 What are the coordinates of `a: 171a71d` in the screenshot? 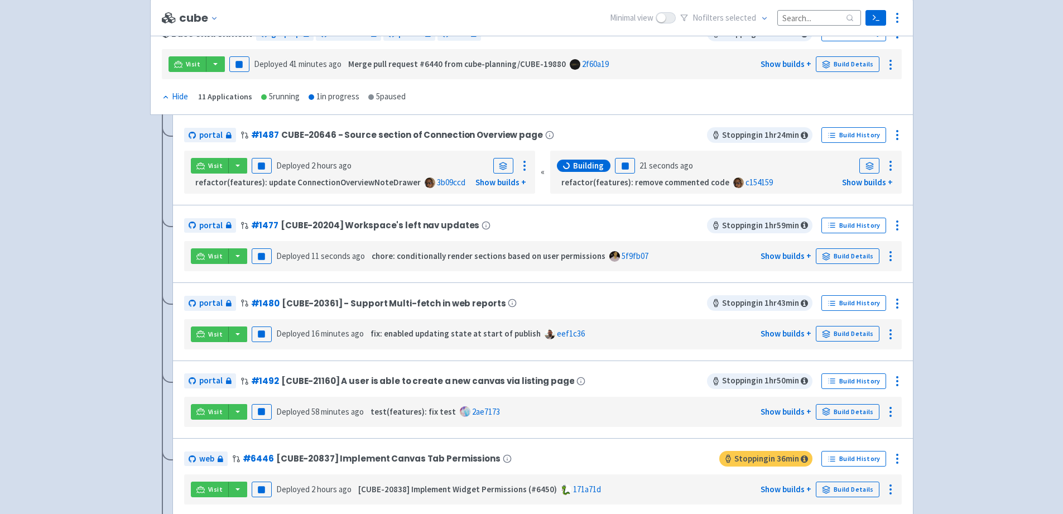 It's located at (587, 489).